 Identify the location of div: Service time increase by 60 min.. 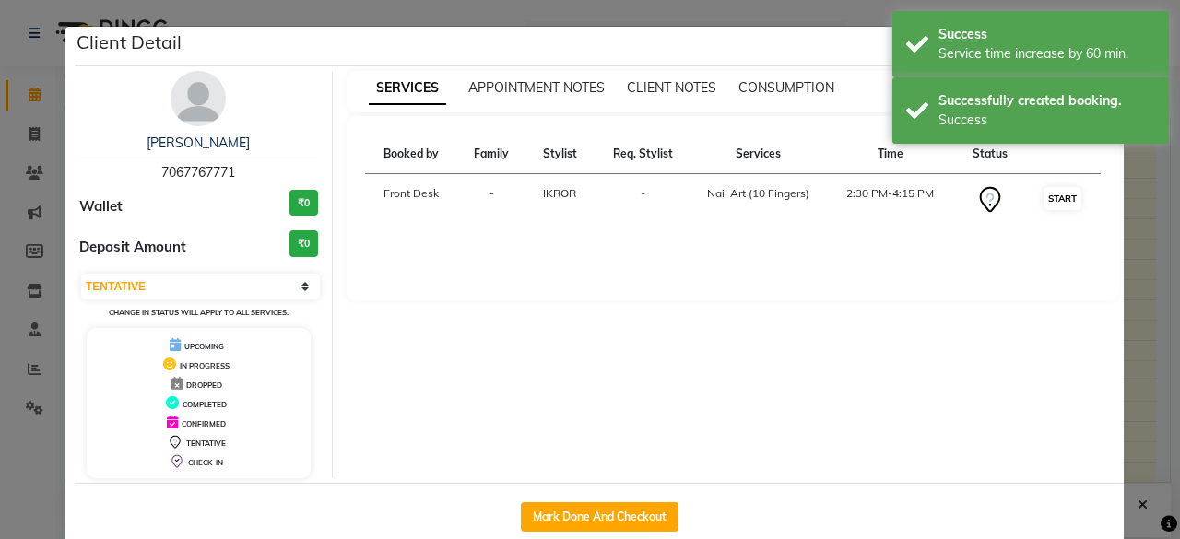
(1047, 53).